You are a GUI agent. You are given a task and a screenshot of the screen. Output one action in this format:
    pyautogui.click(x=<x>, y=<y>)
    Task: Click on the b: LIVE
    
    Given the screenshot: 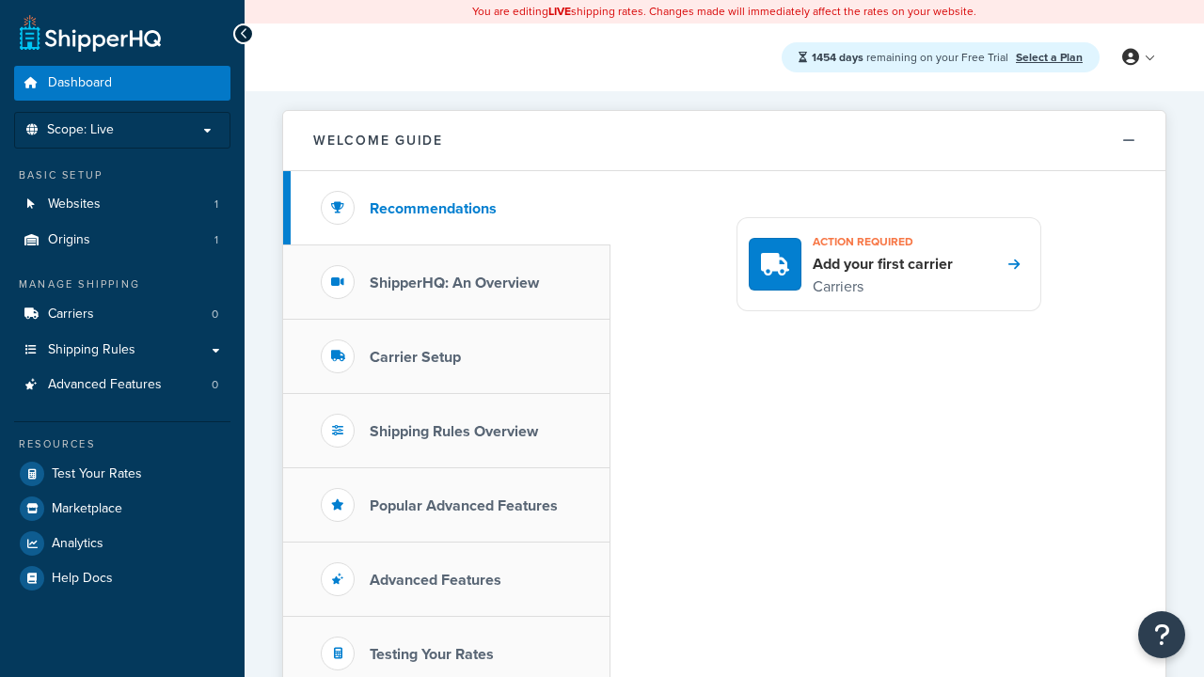 What is the action you would take?
    pyautogui.click(x=560, y=11)
    